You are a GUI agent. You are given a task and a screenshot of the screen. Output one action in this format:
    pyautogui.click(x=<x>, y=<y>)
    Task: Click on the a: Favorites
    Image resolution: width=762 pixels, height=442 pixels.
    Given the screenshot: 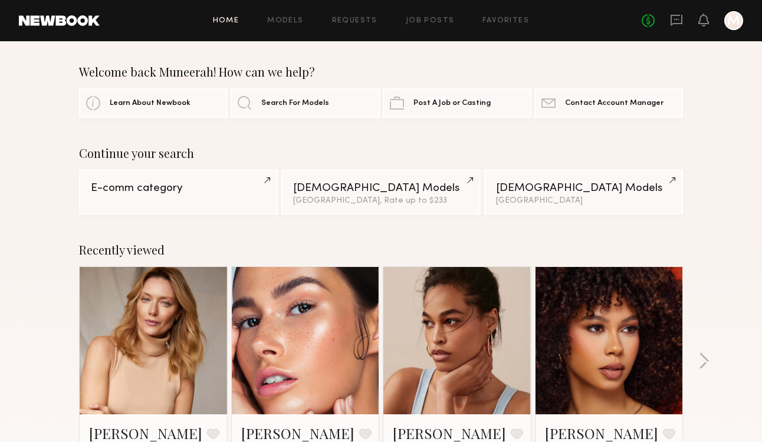 What is the action you would take?
    pyautogui.click(x=506, y=21)
    